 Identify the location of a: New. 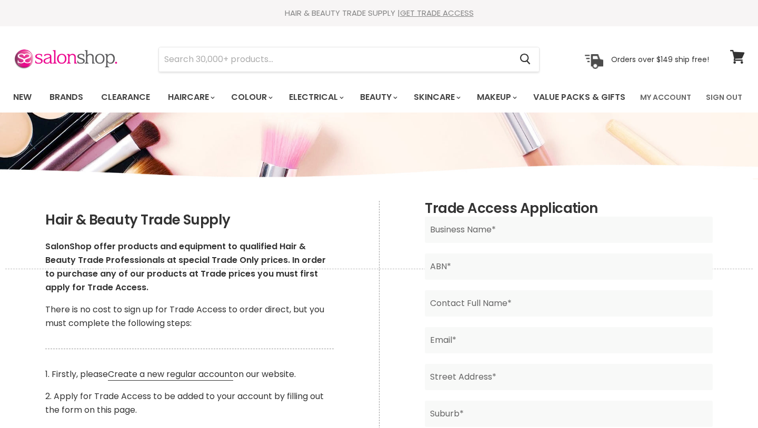
(22, 97).